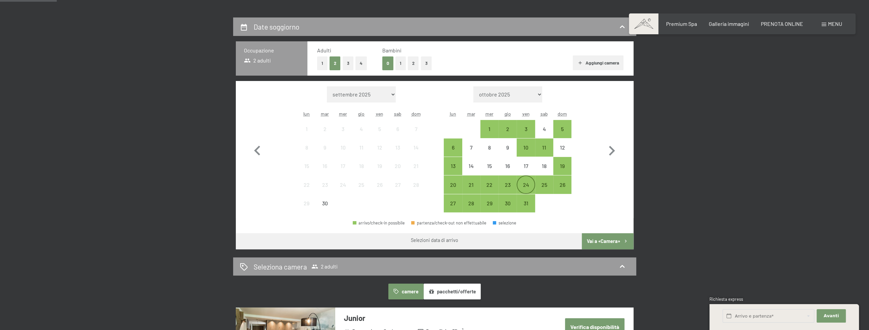 The image size is (869, 330). What do you see at coordinates (782, 24) in the screenshot?
I see `span: PRENOTA ONLINE` at bounding box center [782, 24].